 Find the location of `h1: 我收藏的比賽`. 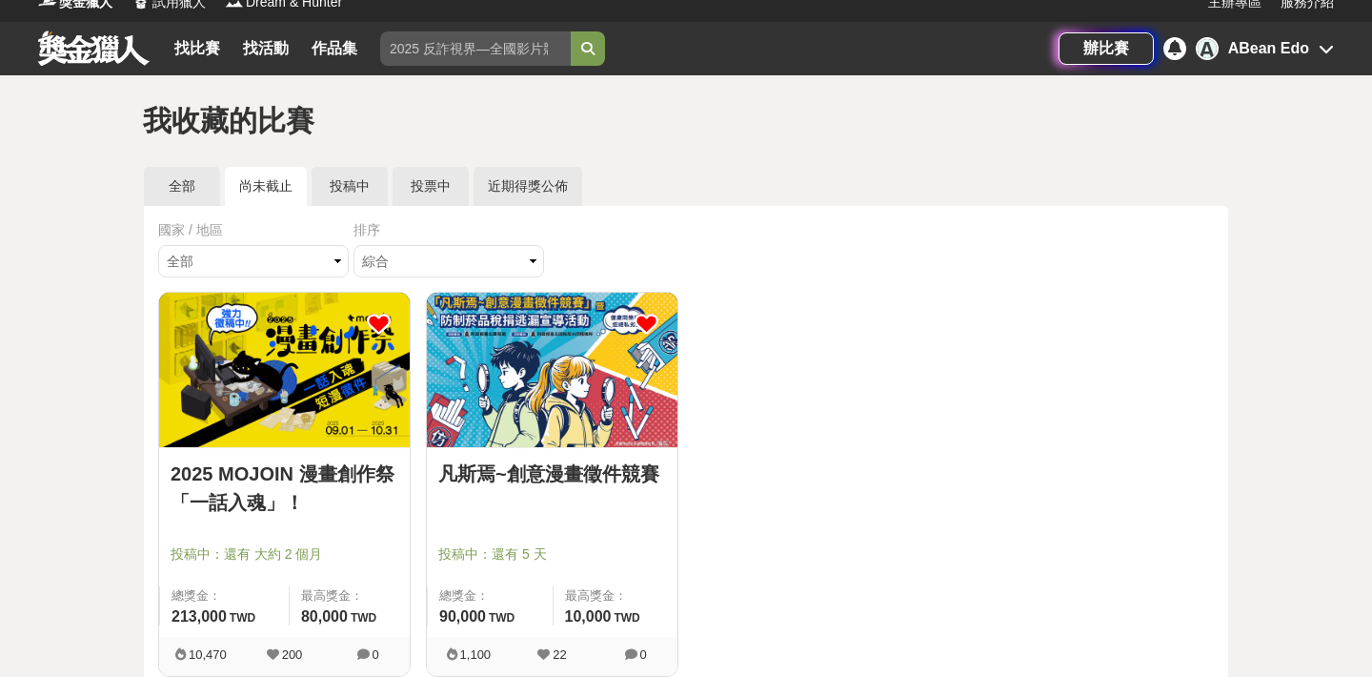

h1: 我收藏的比賽 is located at coordinates (686, 121).